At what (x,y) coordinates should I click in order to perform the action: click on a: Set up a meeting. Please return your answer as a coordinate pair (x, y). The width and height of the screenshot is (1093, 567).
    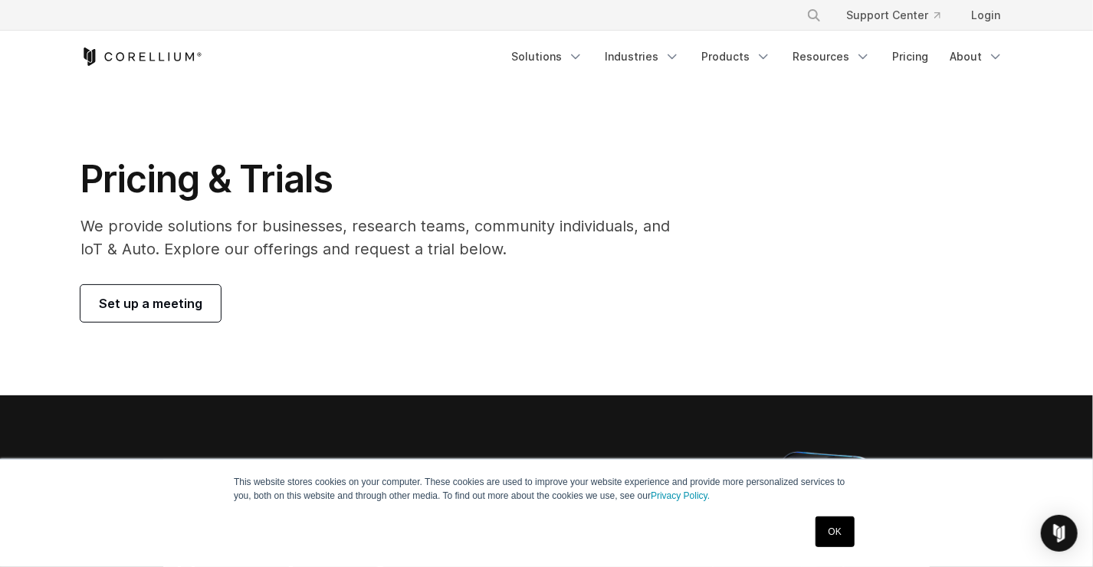
    Looking at the image, I should click on (150, 304).